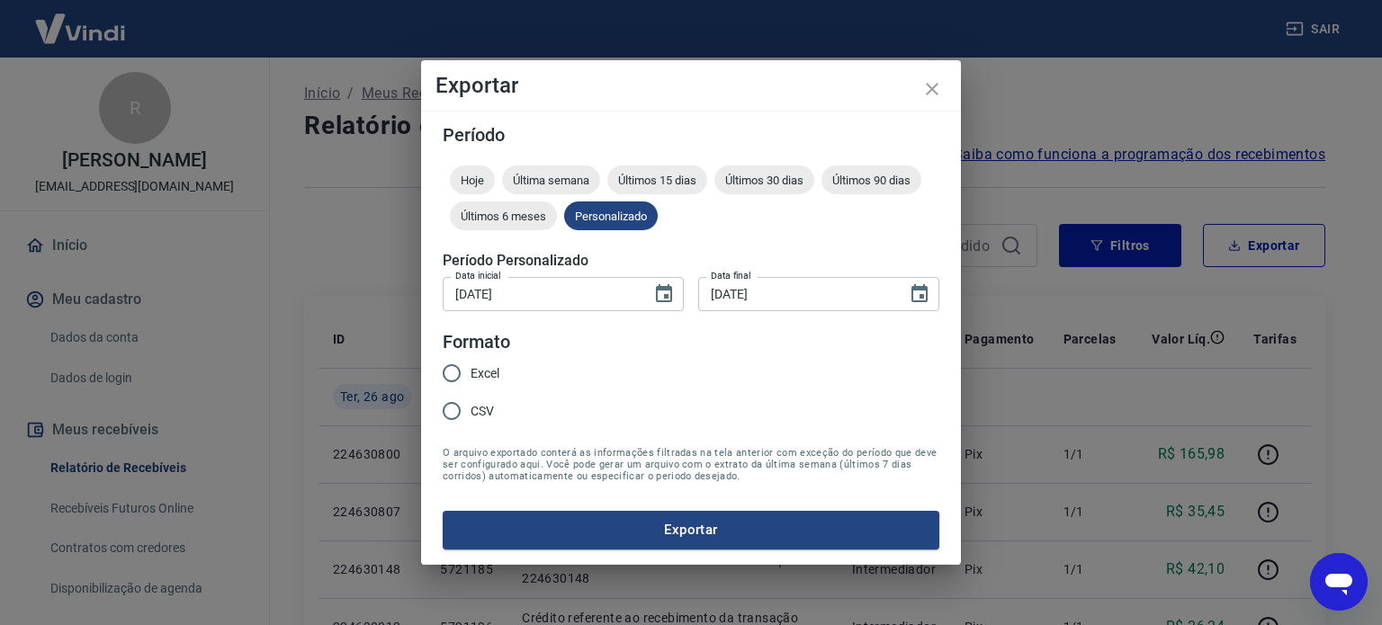 The height and width of the screenshot is (625, 1382). Describe the element at coordinates (730, 275) in the screenshot. I see `label: Data final` at that location.